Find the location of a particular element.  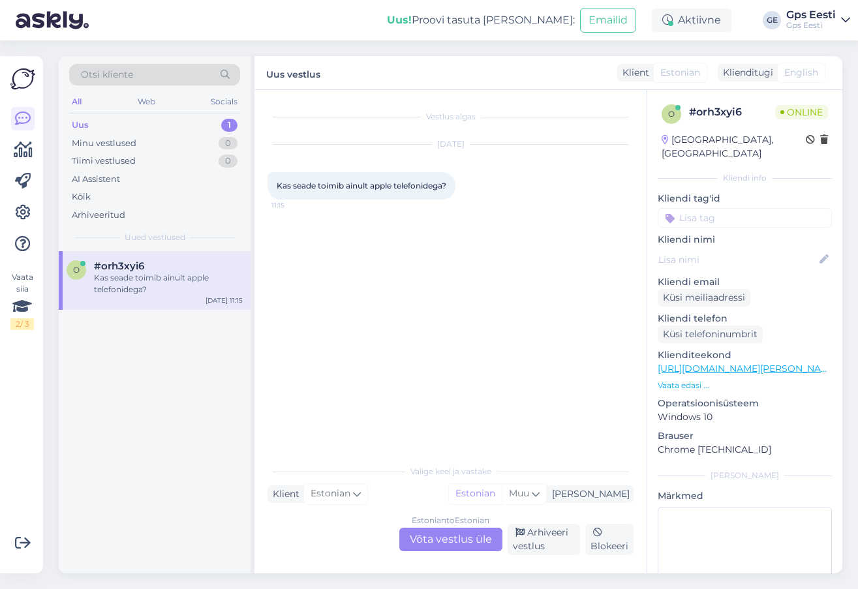

p: Kliendi telefon is located at coordinates (745, 319).